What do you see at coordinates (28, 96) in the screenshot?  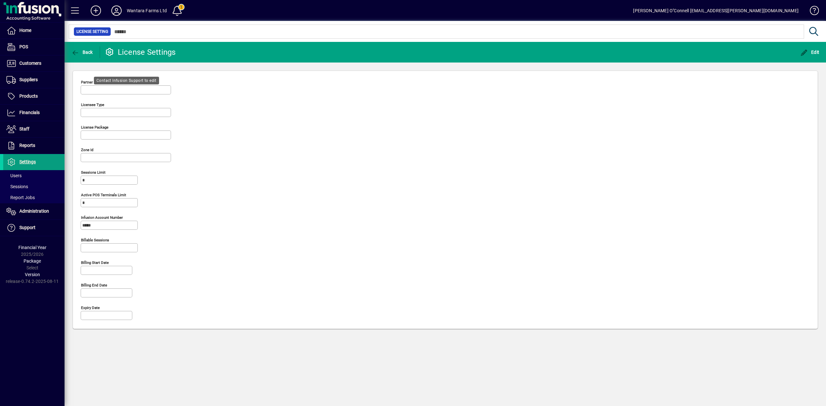 I see `span: Products` at bounding box center [28, 96].